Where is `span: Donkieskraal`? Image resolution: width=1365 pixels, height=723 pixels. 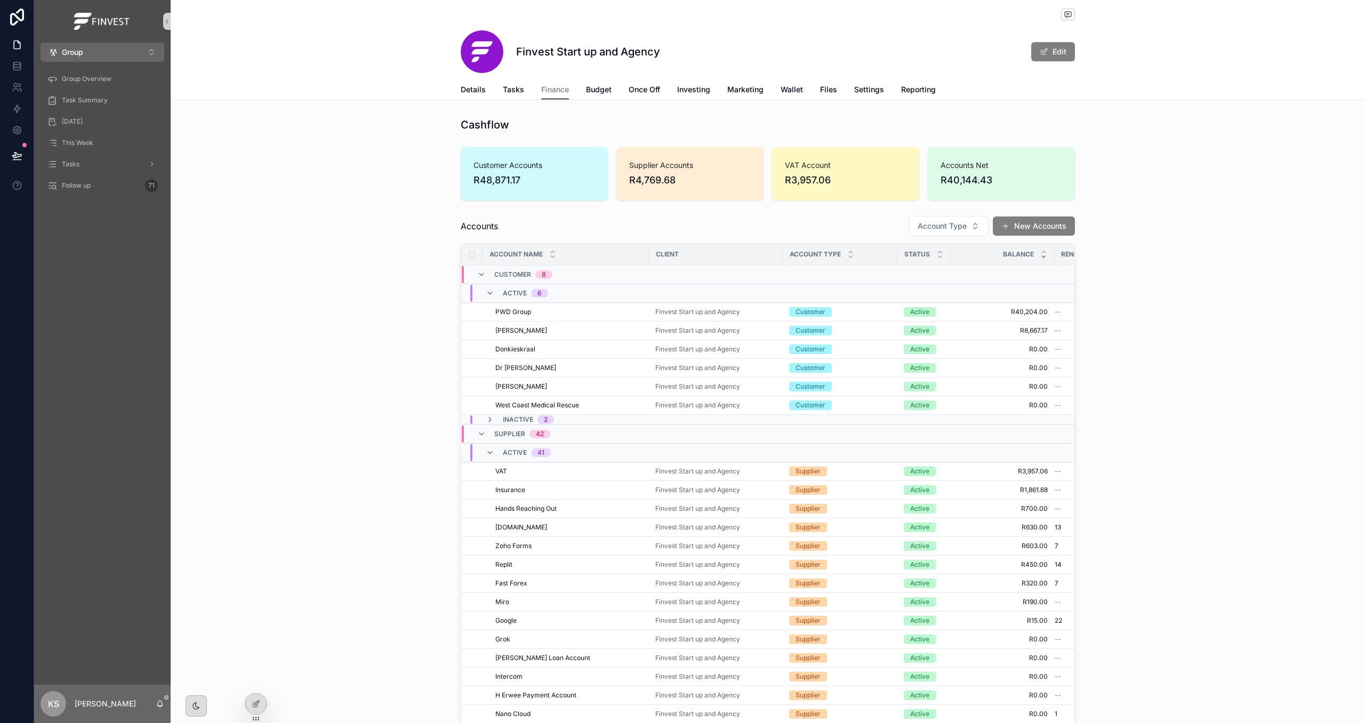
span: Donkieskraal is located at coordinates (515, 349).